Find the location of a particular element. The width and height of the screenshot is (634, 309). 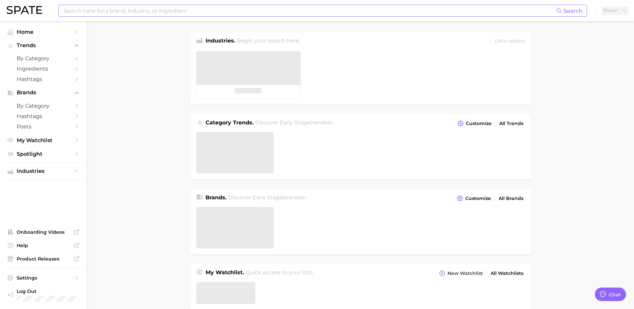

a: Log out. Currently logged in with e-mail jek@cosmax.com. is located at coordinates (43, 295).